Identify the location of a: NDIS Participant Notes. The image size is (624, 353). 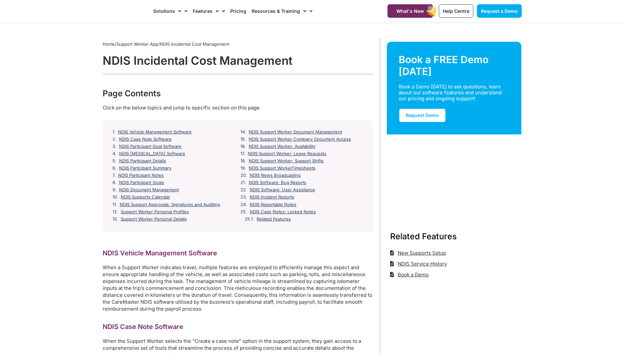
(141, 176).